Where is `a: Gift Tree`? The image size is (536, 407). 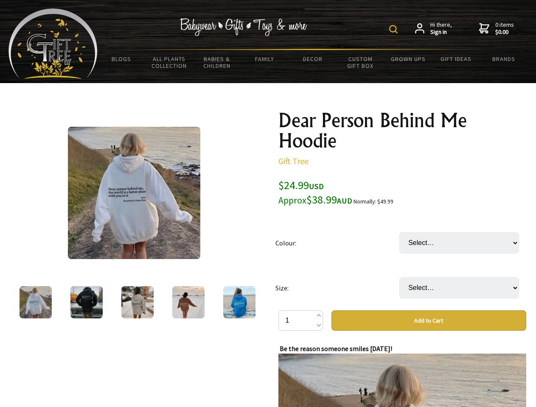
a: Gift Tree is located at coordinates (293, 161).